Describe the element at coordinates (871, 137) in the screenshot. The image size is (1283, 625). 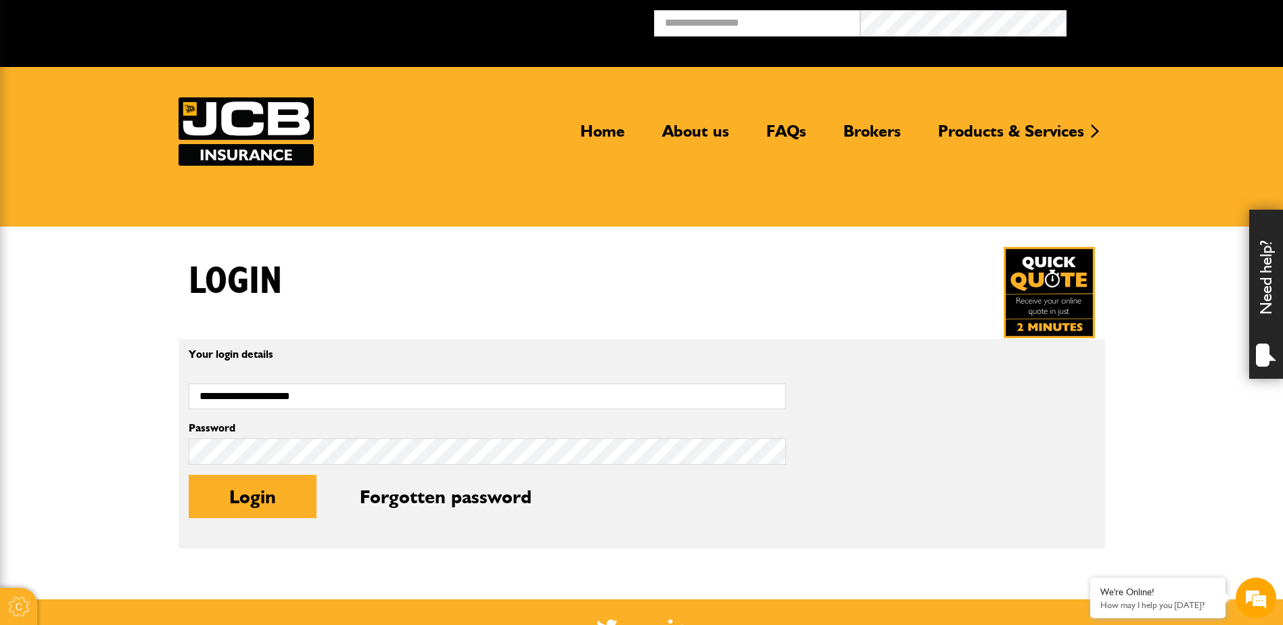
I see `a: Brokers` at that location.